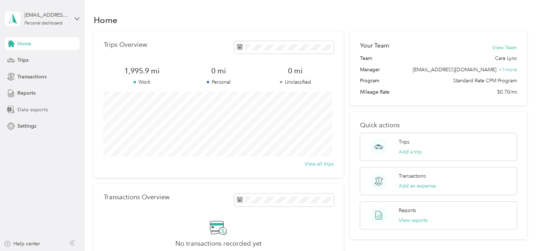  What do you see at coordinates (507, 70) in the screenshot?
I see `span: + 1 more` at bounding box center [507, 70].